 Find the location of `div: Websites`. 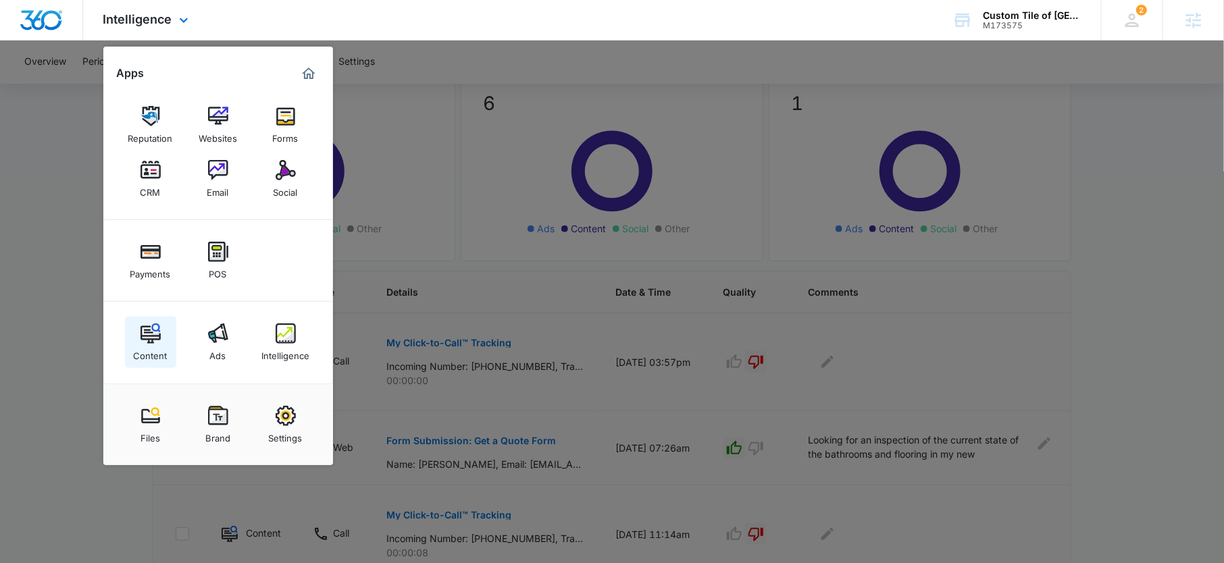

div: Websites is located at coordinates (217, 135).